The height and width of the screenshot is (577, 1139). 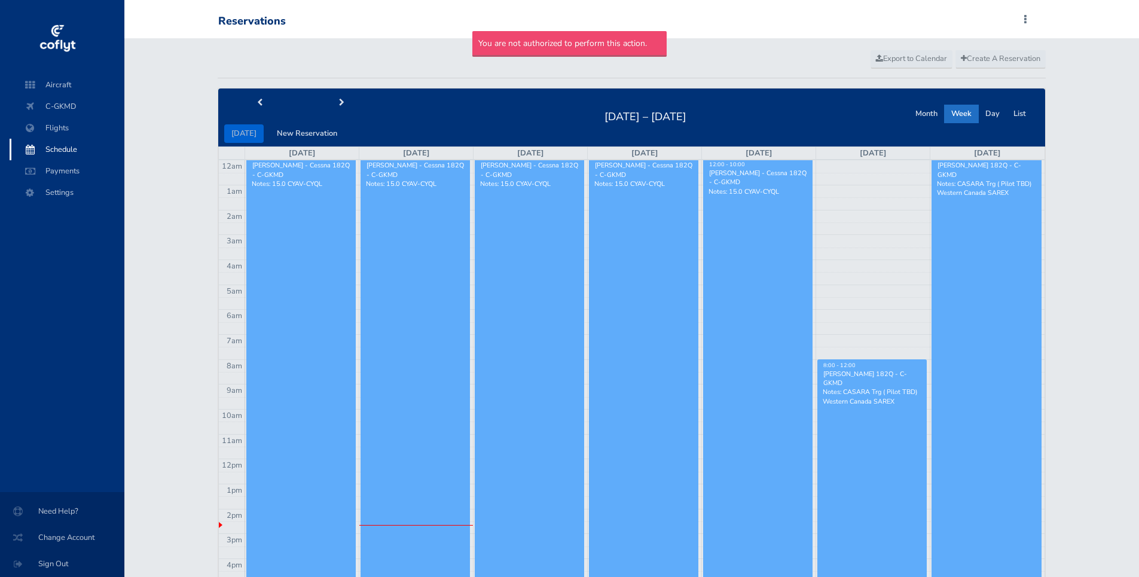 What do you see at coordinates (926, 114) in the screenshot?
I see `button: Month` at bounding box center [926, 114].